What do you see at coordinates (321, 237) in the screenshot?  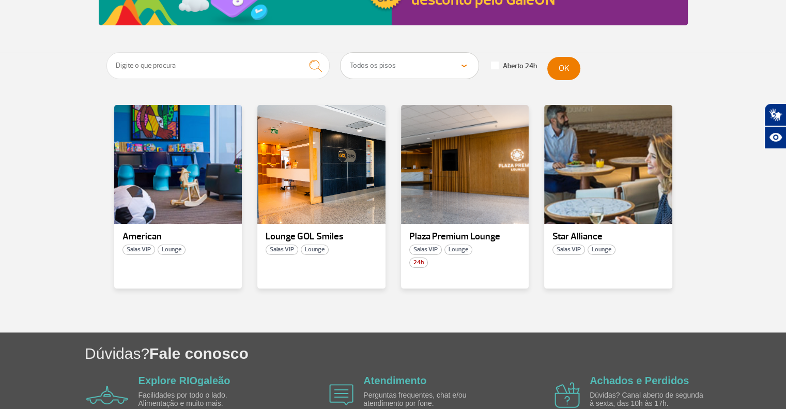 I see `p: Lounge GOL Smiles` at bounding box center [321, 237].